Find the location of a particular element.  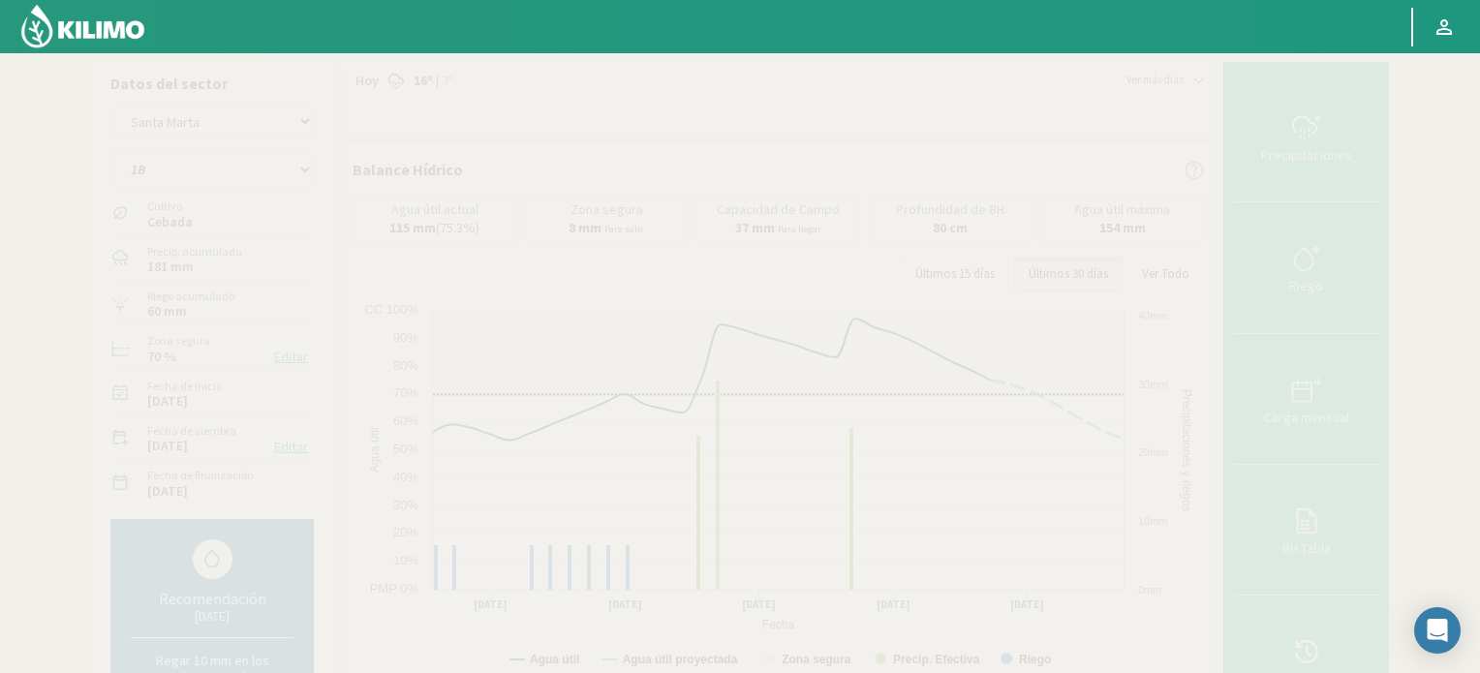

label: Fecha de siembra is located at coordinates (192, 431).